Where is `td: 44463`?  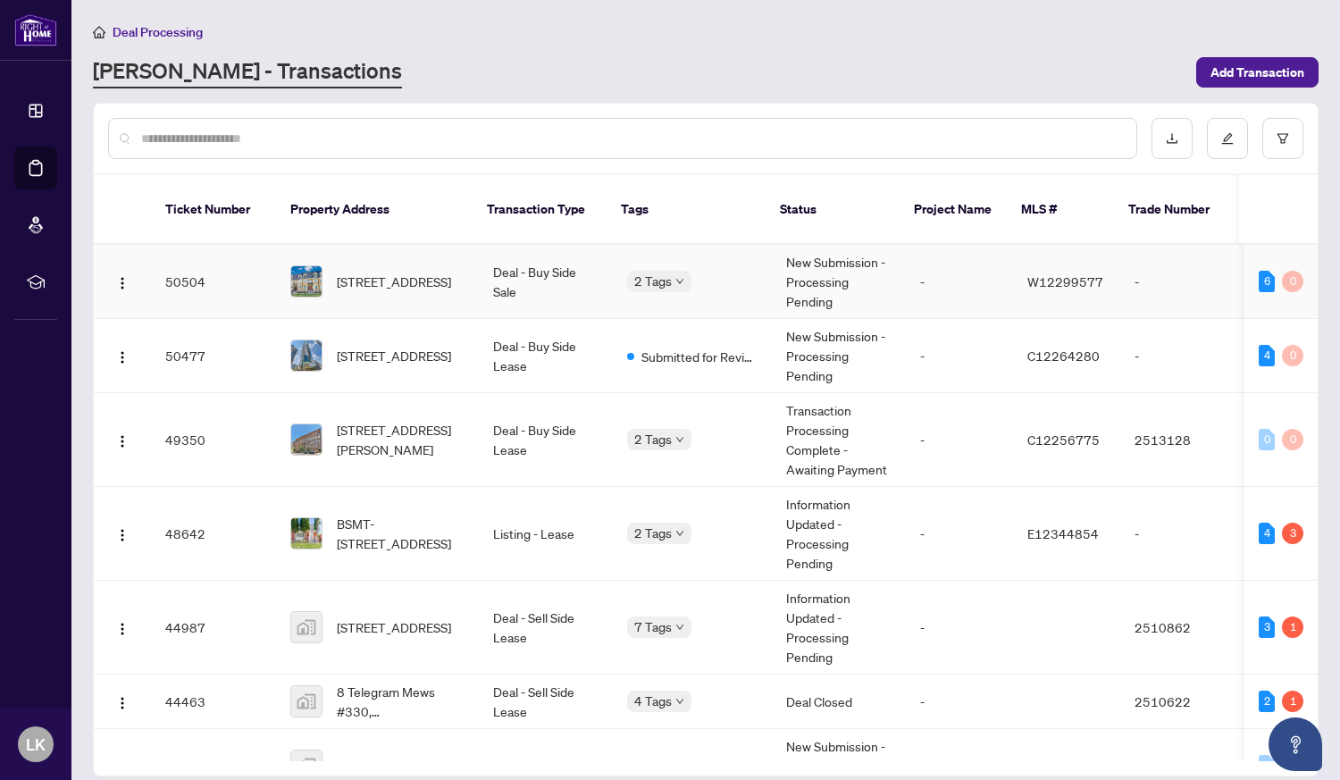
td: 44463 is located at coordinates (214, 701).